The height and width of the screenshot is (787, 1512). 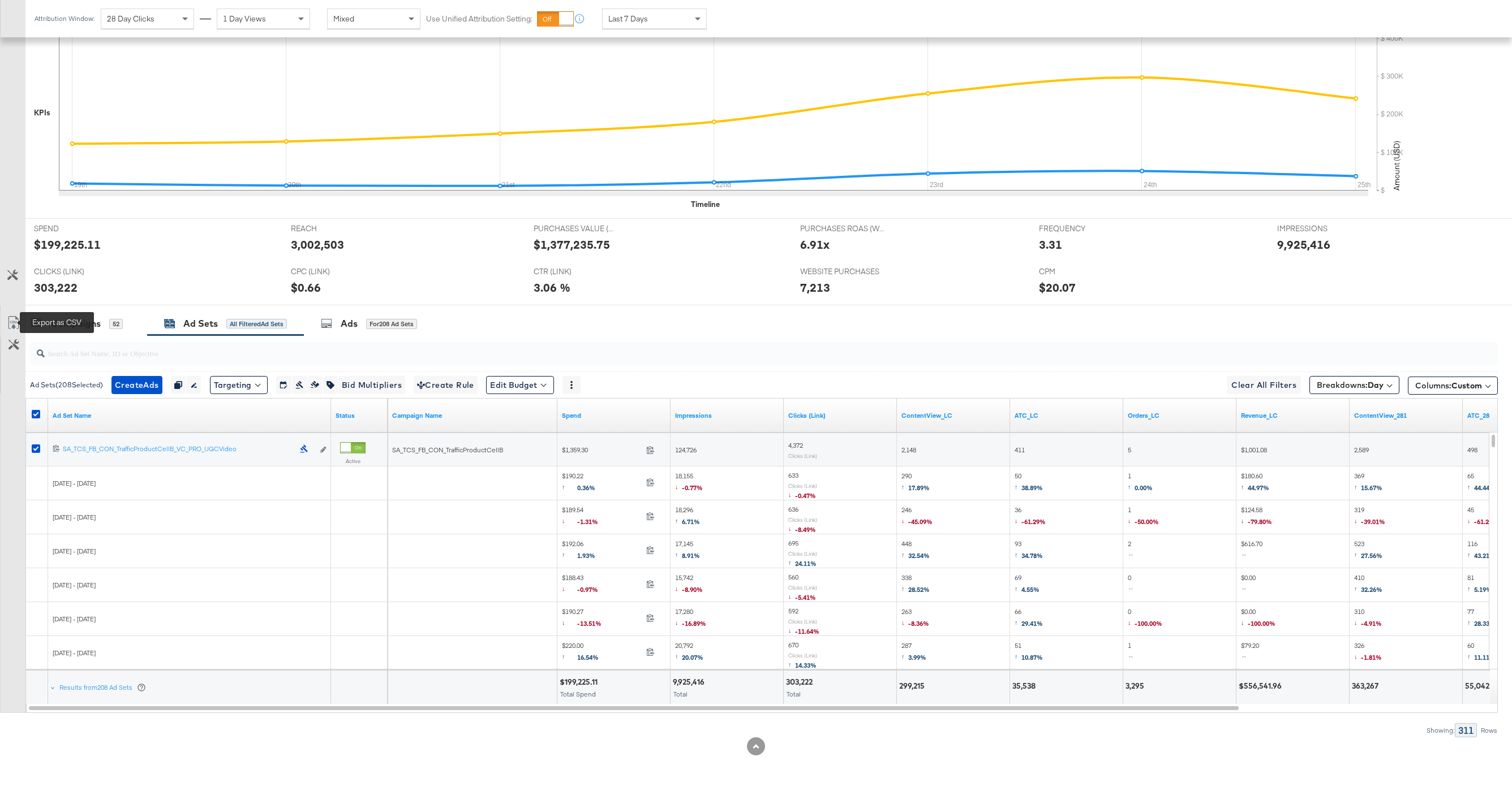 I want to click on a: SA_TCS_FB_CON_TrafficProductCellB_VC_PRO_UGCVideo, so click(x=178, y=451).